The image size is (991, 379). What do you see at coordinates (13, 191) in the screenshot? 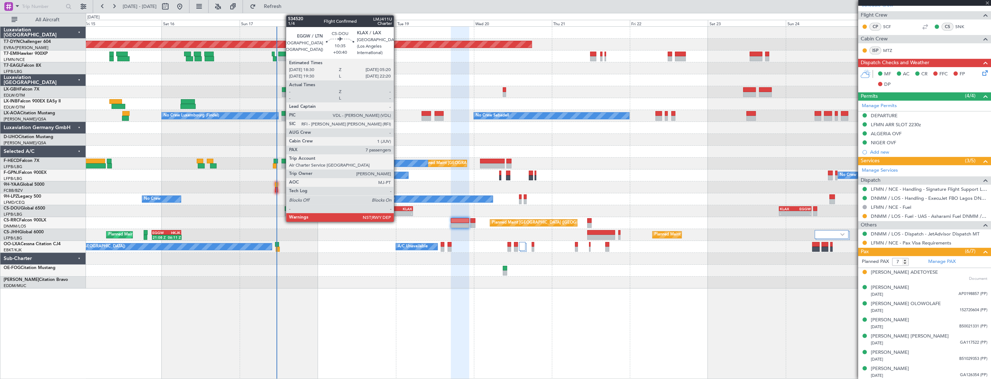
I see `a: FCBB/BZV` at bounding box center [13, 191].